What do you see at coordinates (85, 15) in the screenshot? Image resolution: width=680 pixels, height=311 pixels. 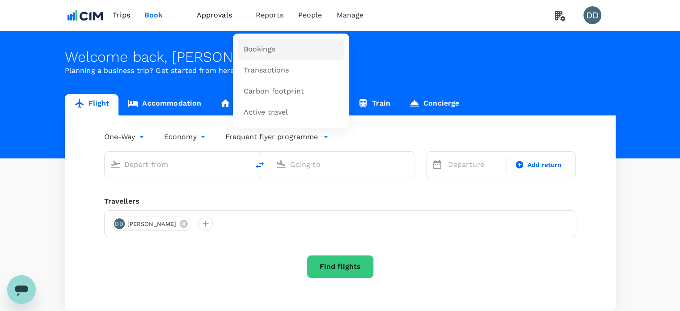 I see `img: CIM ENVIRONMENTAL PTY LTD` at bounding box center [85, 15].